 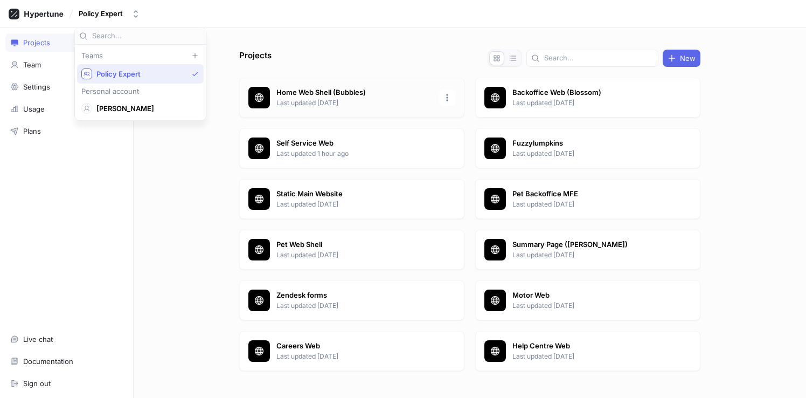 What do you see at coordinates (32, 131) in the screenshot?
I see `div: Plans` at bounding box center [32, 131].